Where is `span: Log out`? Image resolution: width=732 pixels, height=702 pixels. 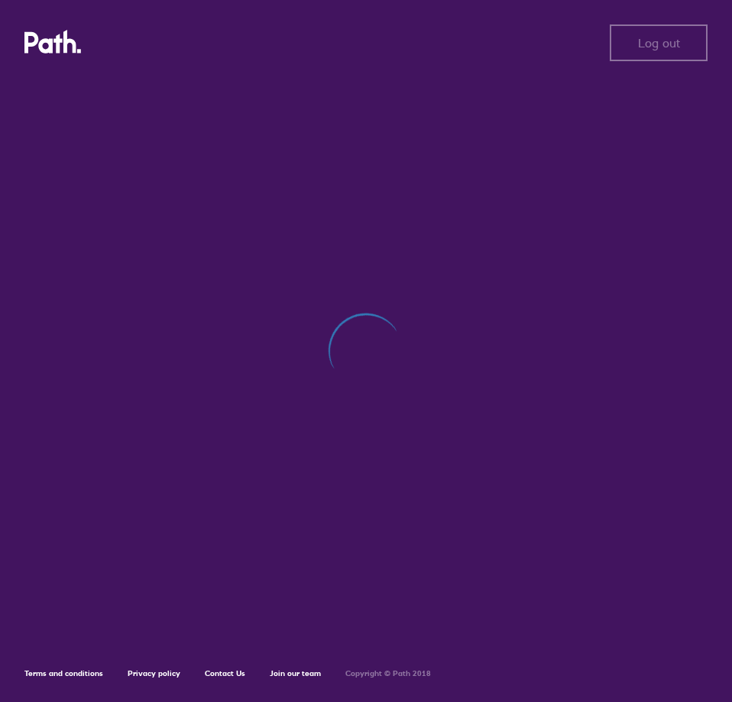 span: Log out is located at coordinates (659, 43).